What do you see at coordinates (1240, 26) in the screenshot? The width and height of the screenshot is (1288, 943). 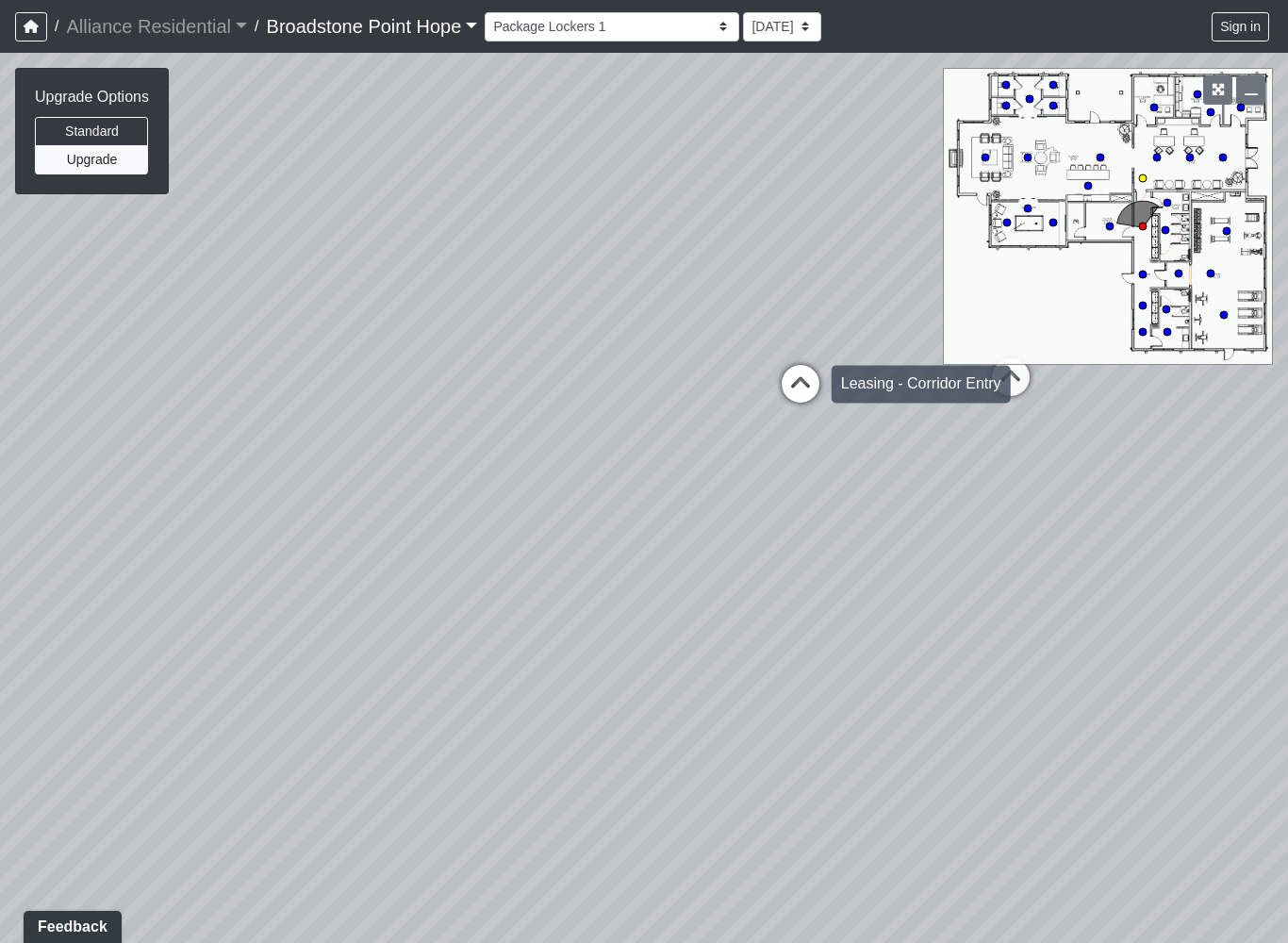 I see `button: Sign in` at bounding box center [1240, 26].